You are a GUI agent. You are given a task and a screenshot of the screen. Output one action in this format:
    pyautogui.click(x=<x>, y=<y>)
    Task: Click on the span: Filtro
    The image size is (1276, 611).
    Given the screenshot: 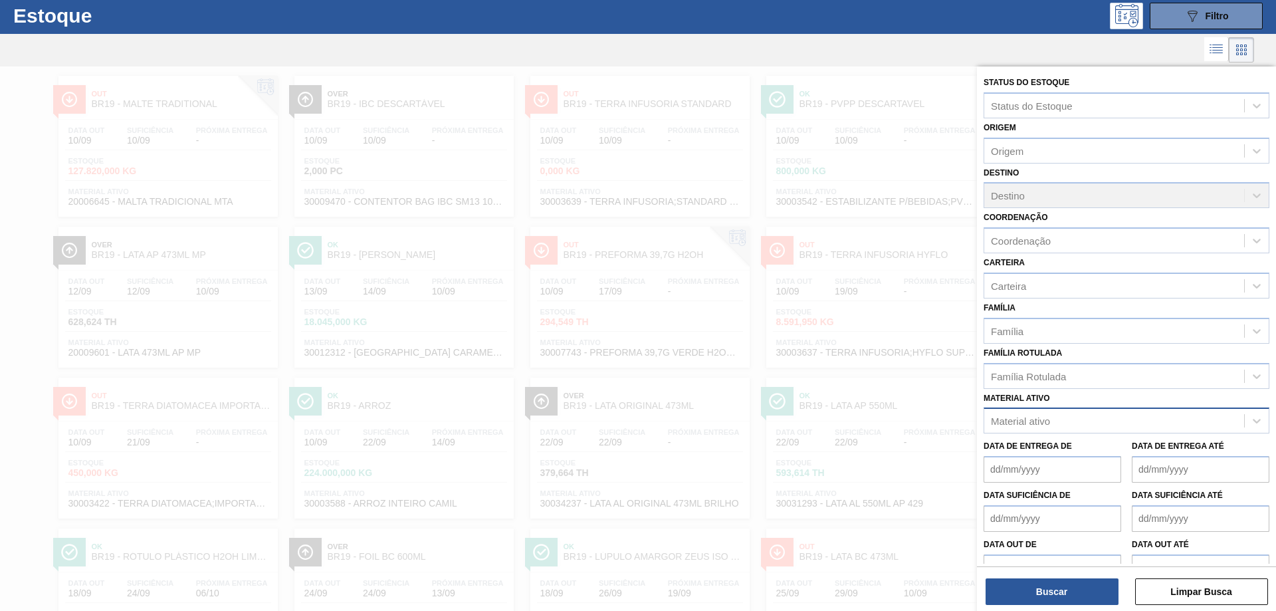 What is the action you would take?
    pyautogui.click(x=1217, y=16)
    